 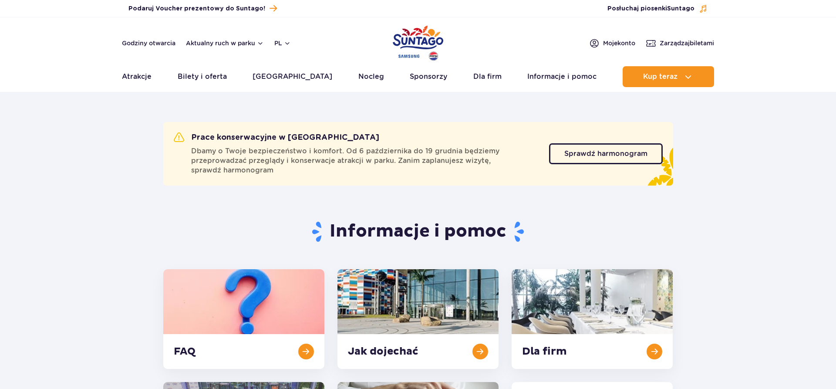 What do you see at coordinates (197, 9) in the screenshot?
I see `span: Podaruj Voucher prezentowy do Suntago!` at bounding box center [197, 9].